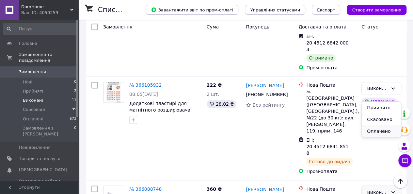  I want to click on span: Оплачені, so click(33, 119).